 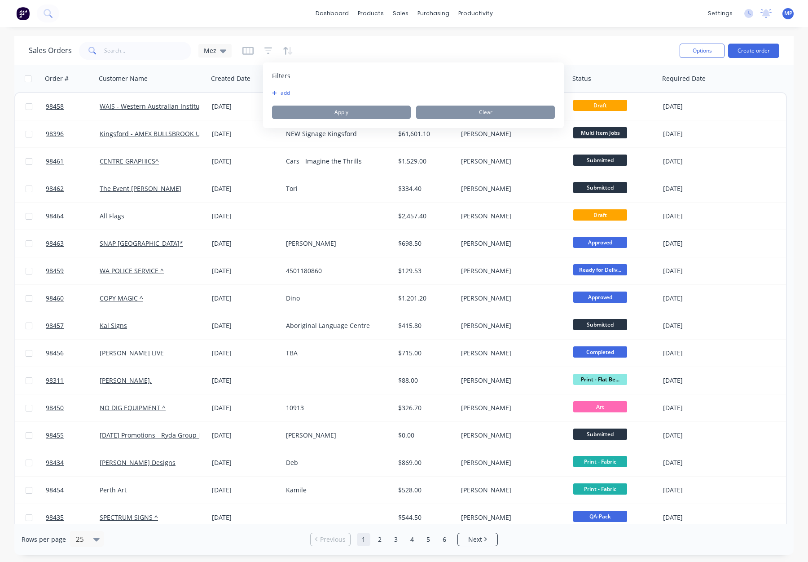 I want to click on div: $88.00, so click(x=425, y=380).